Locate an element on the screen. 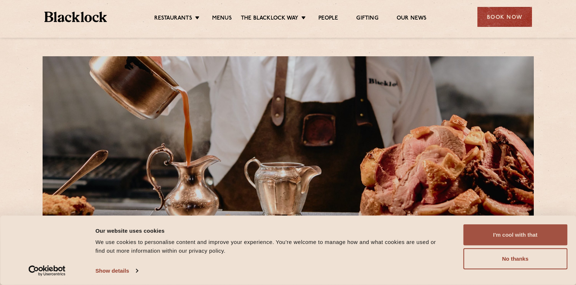 The height and width of the screenshot is (285, 576). button: No thanks is located at coordinates (515, 259).